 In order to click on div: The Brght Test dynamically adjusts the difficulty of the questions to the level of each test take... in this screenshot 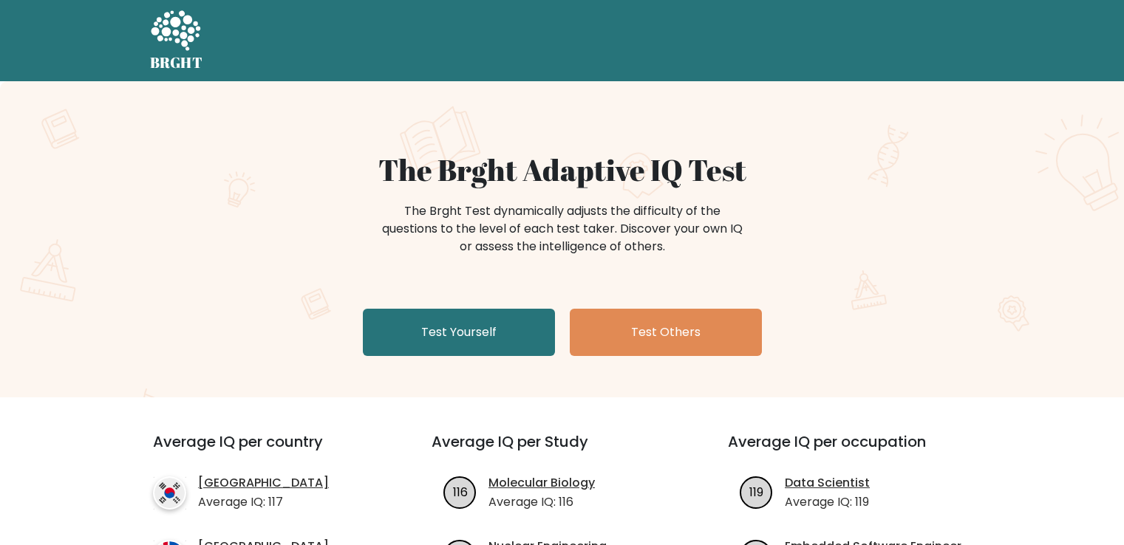, I will do `click(562, 229)`.